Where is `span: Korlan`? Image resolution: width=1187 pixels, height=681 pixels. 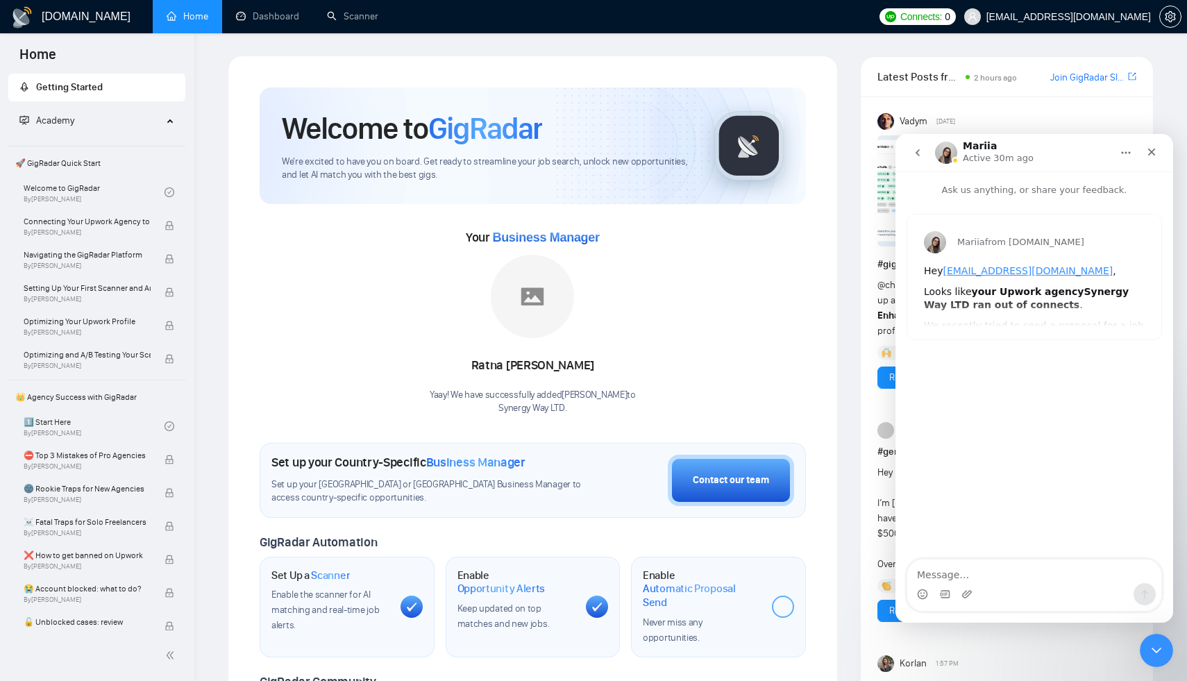
span: Korlan is located at coordinates (913, 664).